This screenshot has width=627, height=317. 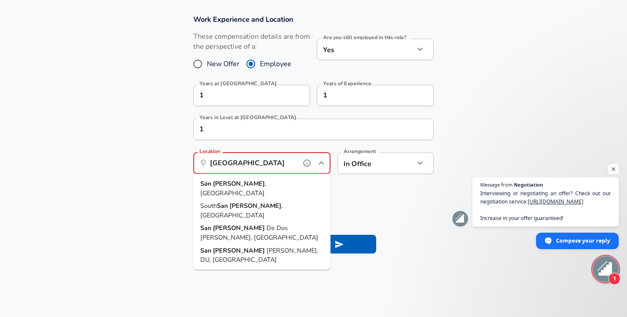 What do you see at coordinates (545, 206) in the screenshot?
I see `span: Interviewing or negotiating an offer? Check out our negotiation service: Increase in your offer g...` at bounding box center [545, 206].